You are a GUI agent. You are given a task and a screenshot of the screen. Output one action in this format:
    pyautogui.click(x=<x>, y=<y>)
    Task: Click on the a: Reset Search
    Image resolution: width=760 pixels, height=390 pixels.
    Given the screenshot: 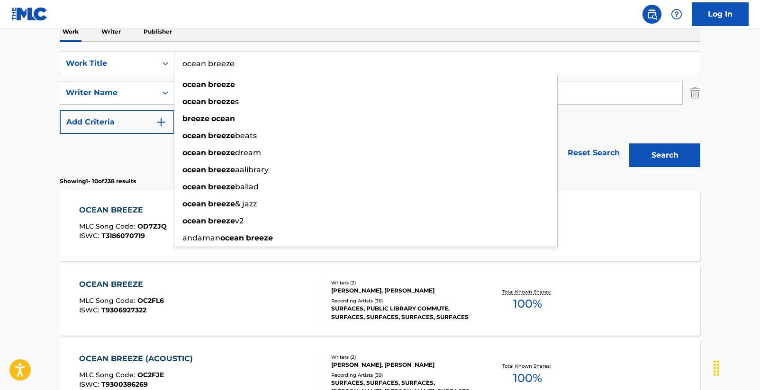 What is the action you would take?
    pyautogui.click(x=594, y=153)
    